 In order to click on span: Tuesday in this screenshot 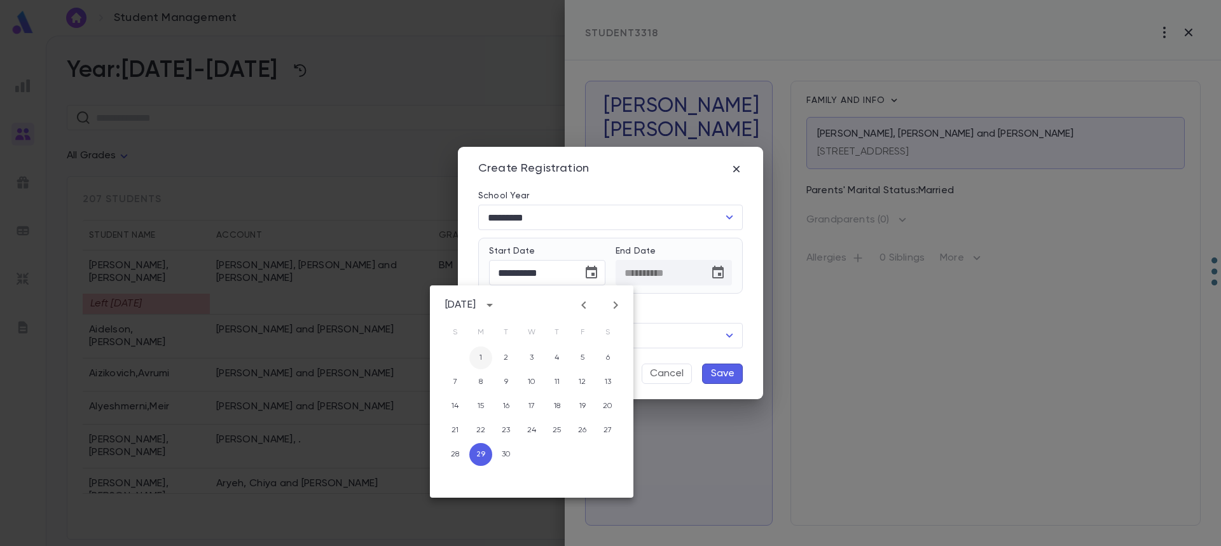, I will do `click(506, 333)`.